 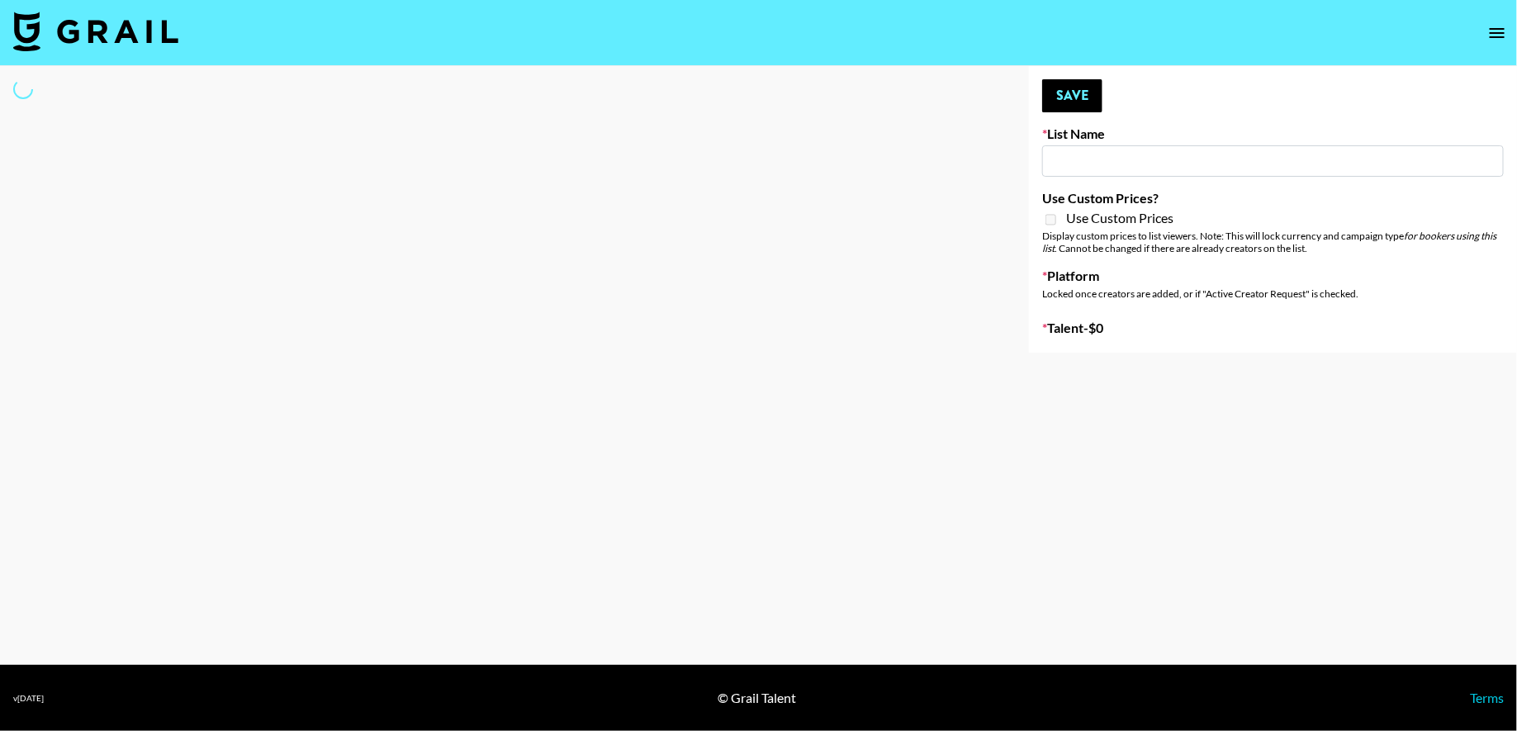 I want to click on span: Use Custom Prices, so click(x=1119, y=218).